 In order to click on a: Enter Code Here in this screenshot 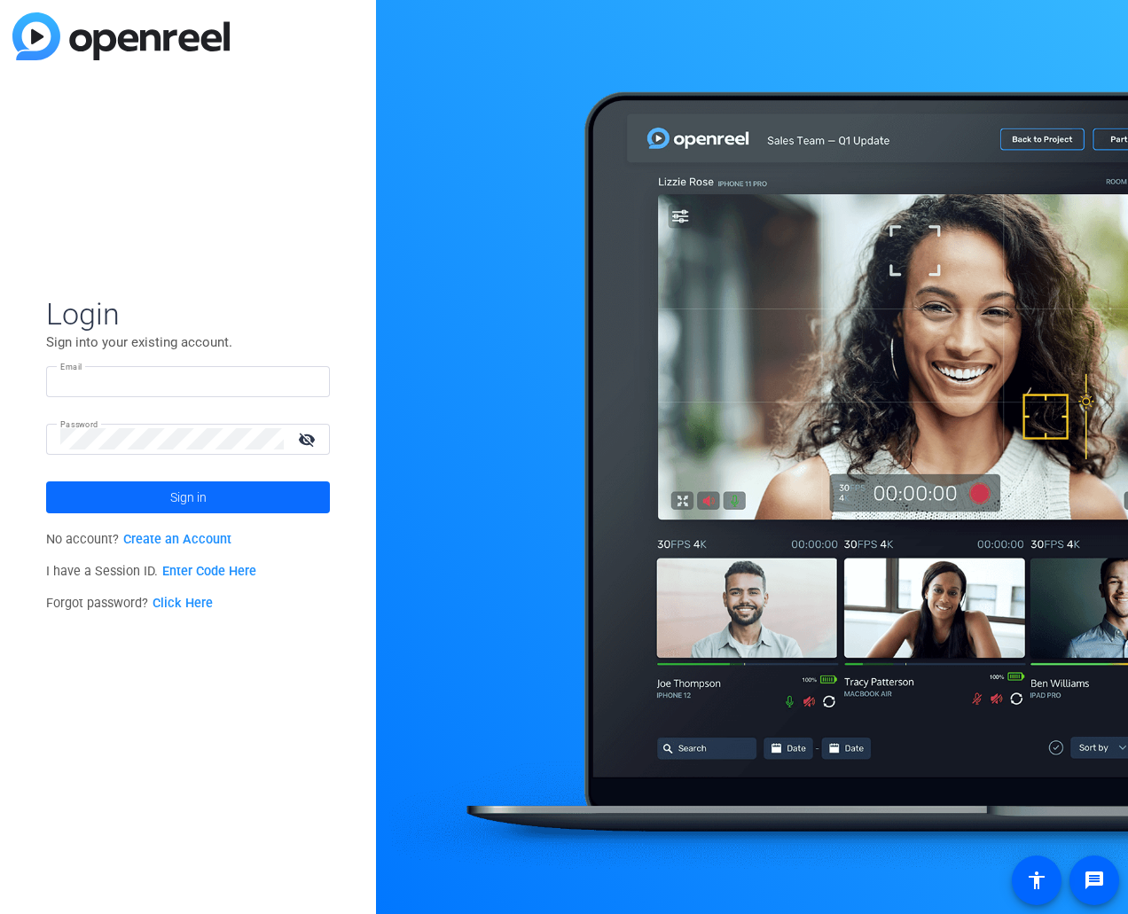, I will do `click(209, 571)`.